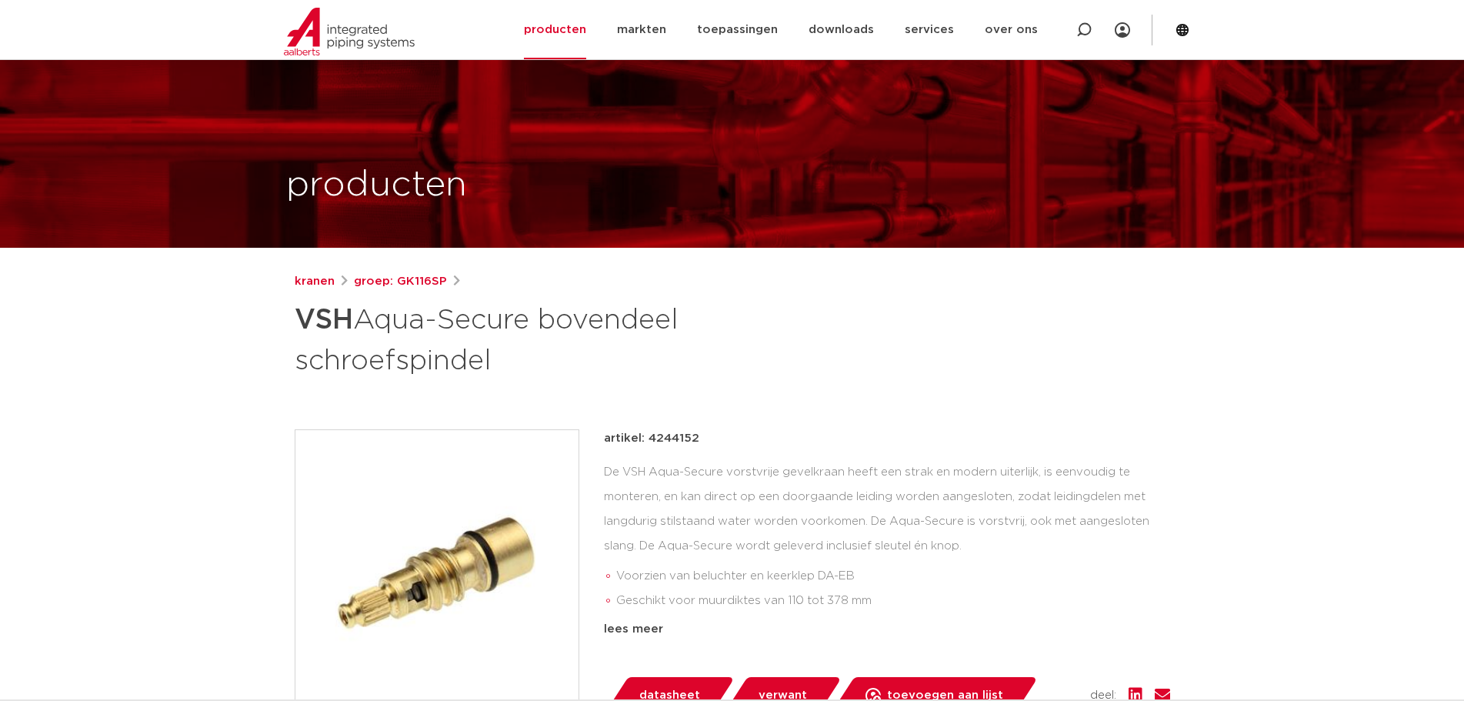 The width and height of the screenshot is (1464, 701). I want to click on p: artikel: 4244152, so click(652, 438).